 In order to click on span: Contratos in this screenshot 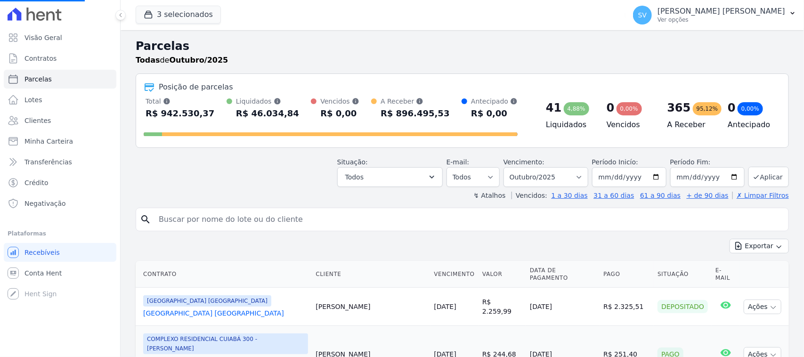, I will do `click(41, 58)`.